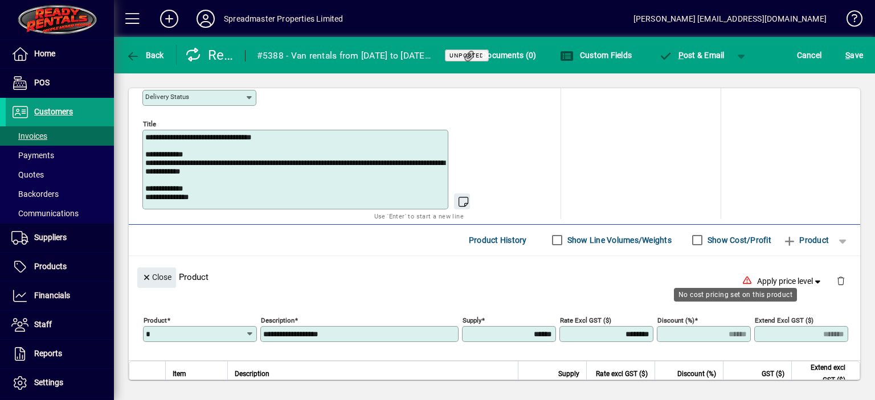 This screenshot has width=875, height=400. Describe the element at coordinates (841, 281) in the screenshot. I see `app-page-header-button: Delete` at that location.